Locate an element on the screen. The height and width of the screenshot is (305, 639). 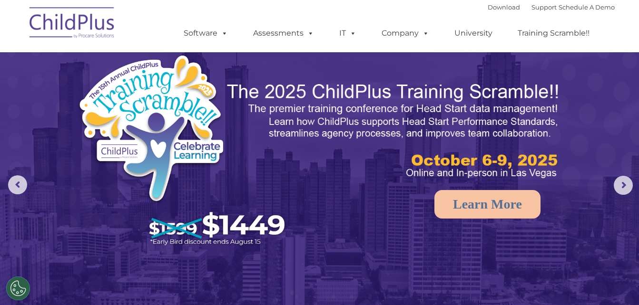
a: Download is located at coordinates (504, 7).